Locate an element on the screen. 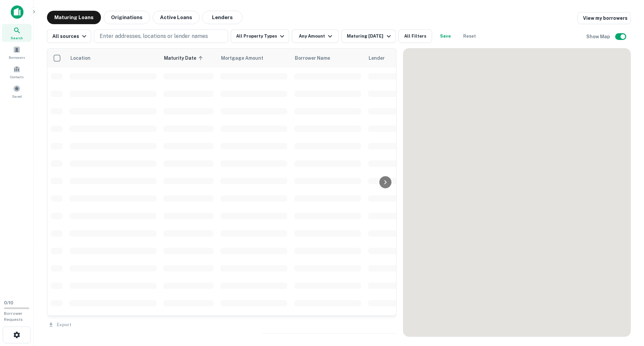 Image resolution: width=644 pixels, height=346 pixels. a: Saved is located at coordinates (17, 91).